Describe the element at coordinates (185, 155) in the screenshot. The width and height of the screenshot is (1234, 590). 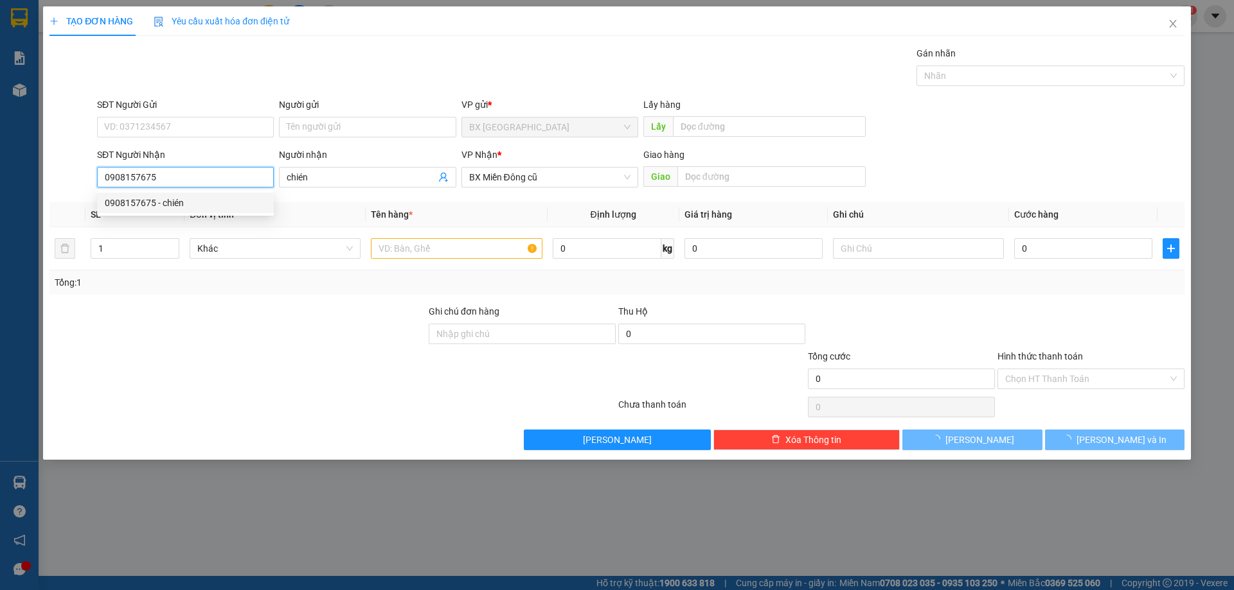
I see `div: SĐT Người Nhận` at that location.